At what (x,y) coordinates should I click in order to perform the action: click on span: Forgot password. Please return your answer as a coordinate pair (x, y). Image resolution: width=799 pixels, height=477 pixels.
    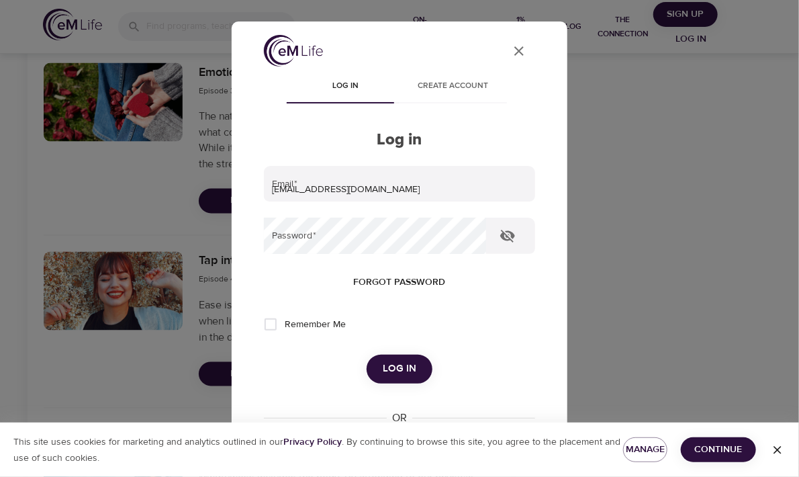
    Looking at the image, I should click on (400, 282).